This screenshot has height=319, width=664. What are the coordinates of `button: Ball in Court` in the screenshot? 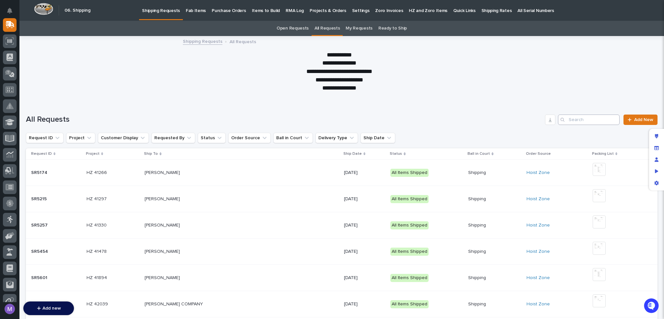 It's located at (293, 138).